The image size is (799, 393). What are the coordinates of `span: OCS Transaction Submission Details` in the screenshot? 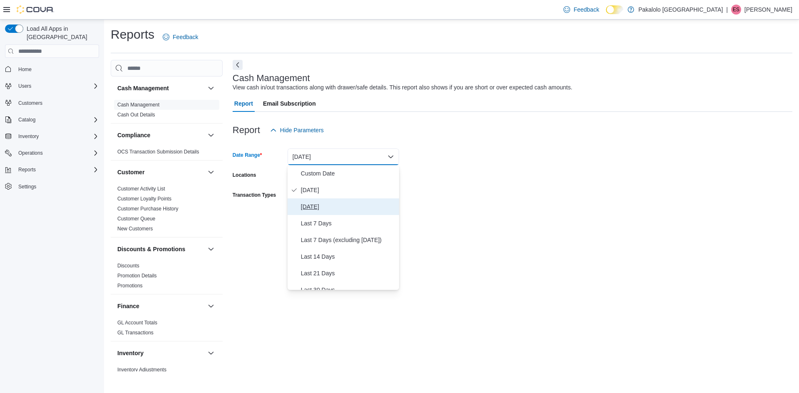 It's located at (158, 152).